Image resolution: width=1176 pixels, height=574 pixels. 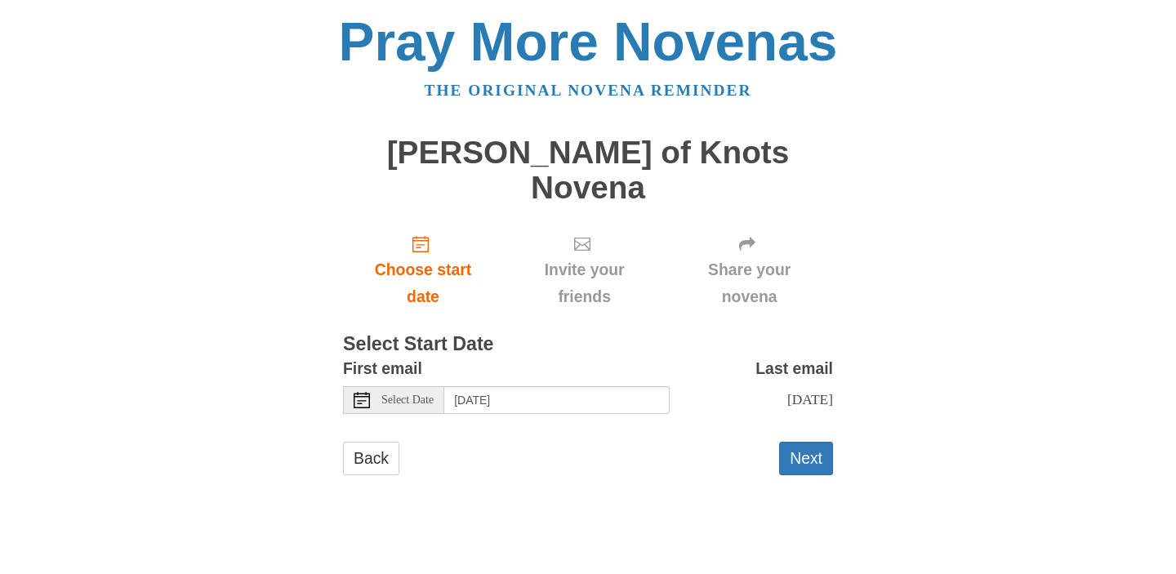 I want to click on span: Invite your friends, so click(x=584, y=283).